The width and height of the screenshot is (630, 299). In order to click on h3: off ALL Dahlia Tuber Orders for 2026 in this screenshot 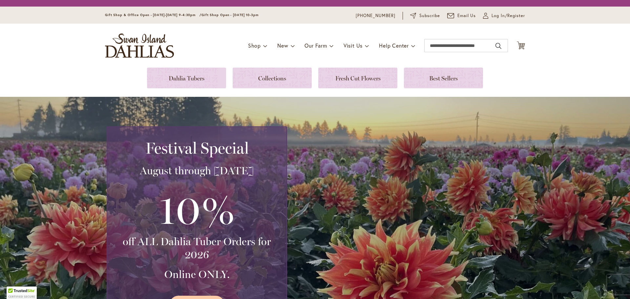, I will do `click(197, 248)`.